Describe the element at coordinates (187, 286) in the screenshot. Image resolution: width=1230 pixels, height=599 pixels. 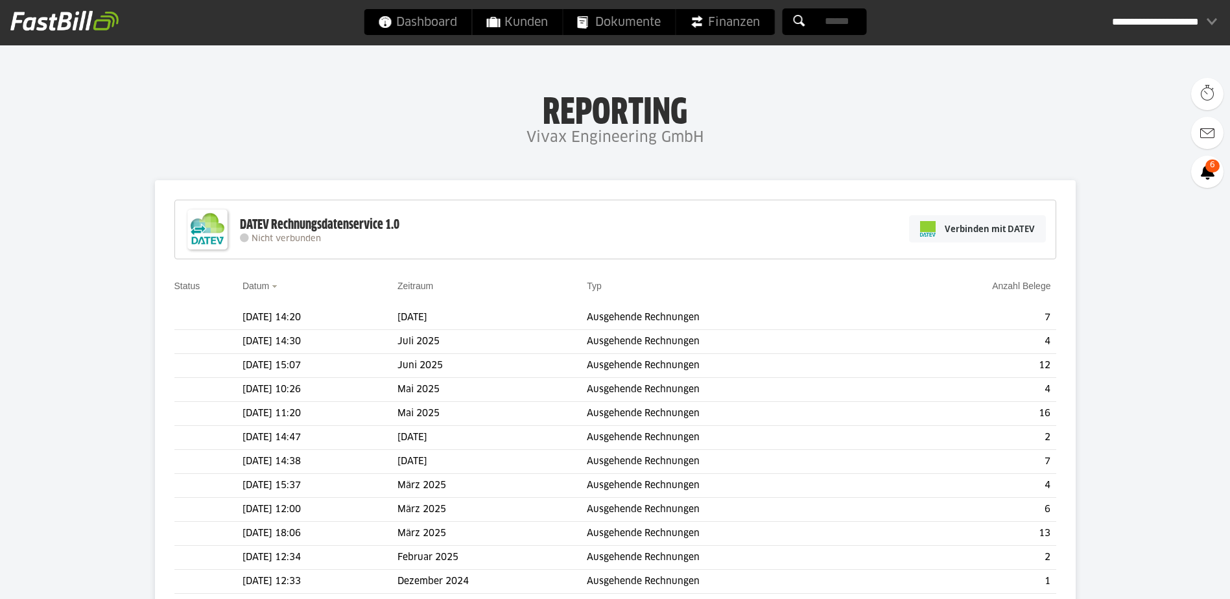
I see `a: Status` at that location.